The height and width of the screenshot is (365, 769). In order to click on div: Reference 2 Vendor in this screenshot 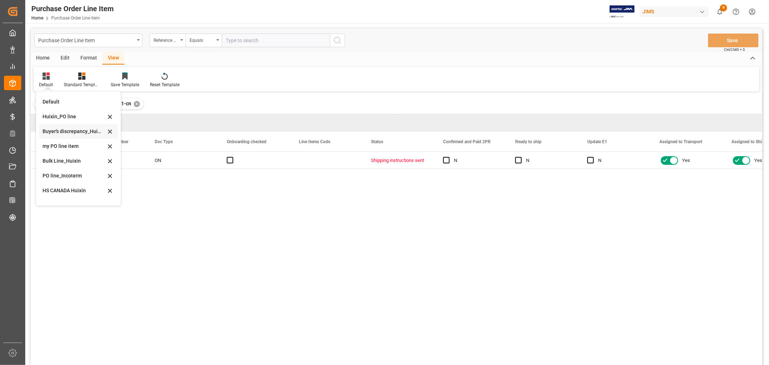, I will do `click(166, 39)`.